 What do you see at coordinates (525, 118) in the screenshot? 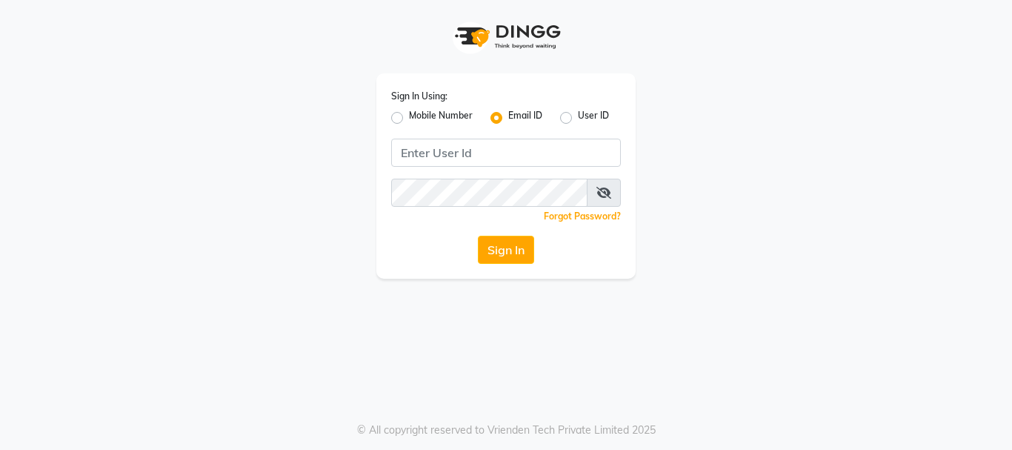
I see `label: Email ID` at bounding box center [525, 118].